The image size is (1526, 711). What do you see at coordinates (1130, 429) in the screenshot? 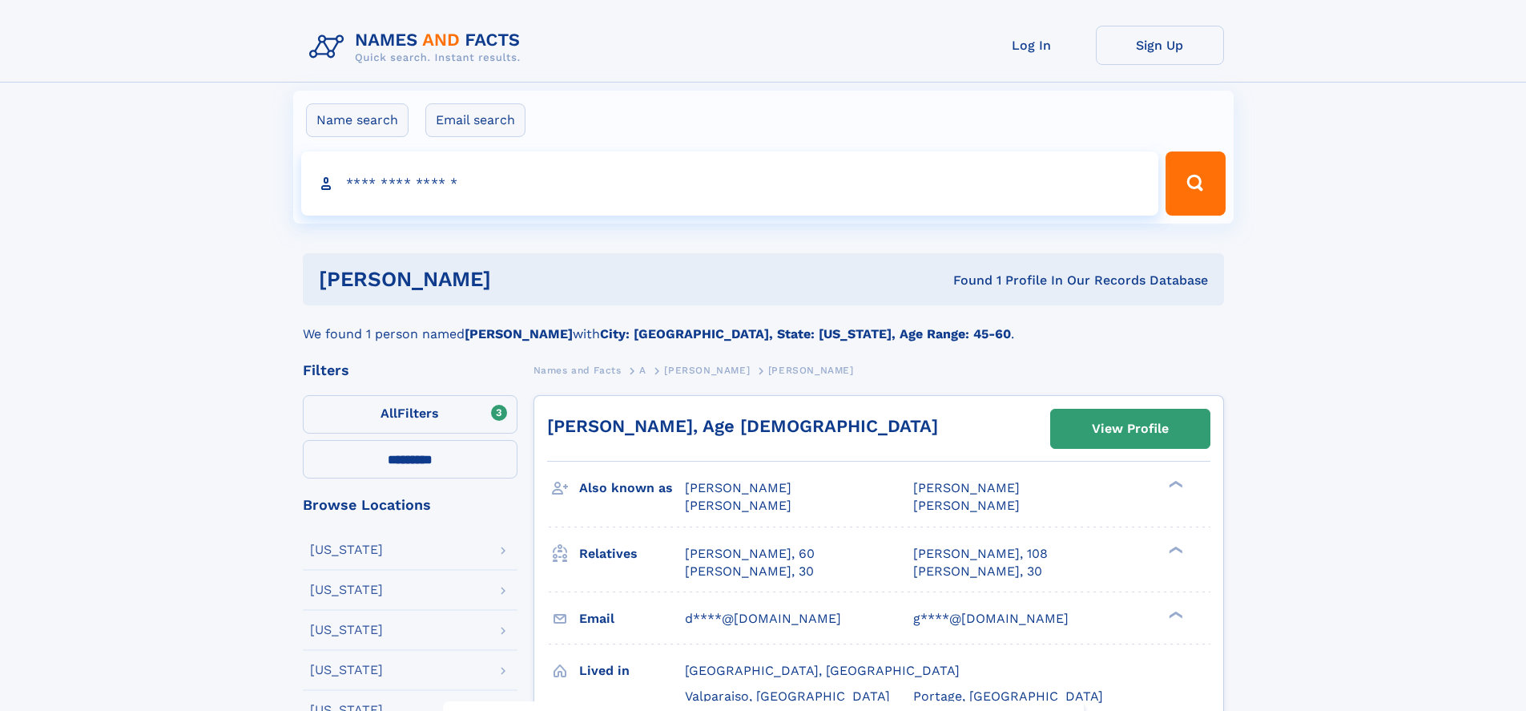
I see `div: View Profile` at bounding box center [1130, 429].